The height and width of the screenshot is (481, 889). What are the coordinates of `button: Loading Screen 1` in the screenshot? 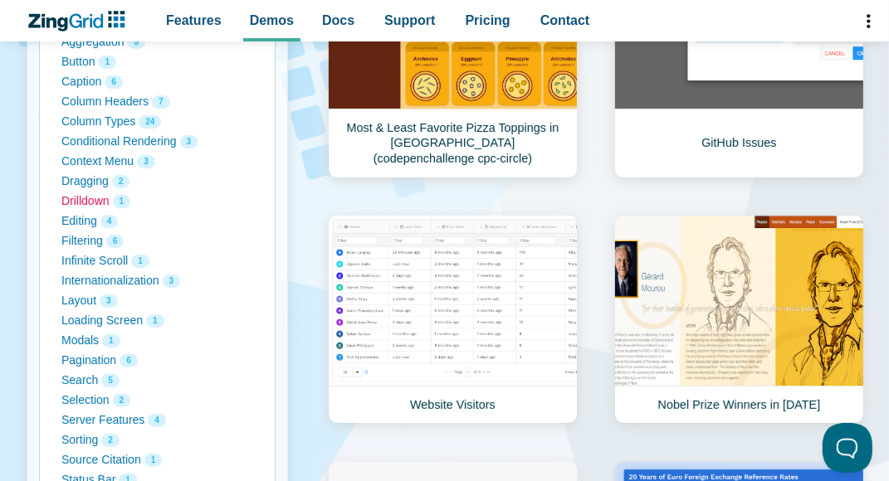 It's located at (157, 321).